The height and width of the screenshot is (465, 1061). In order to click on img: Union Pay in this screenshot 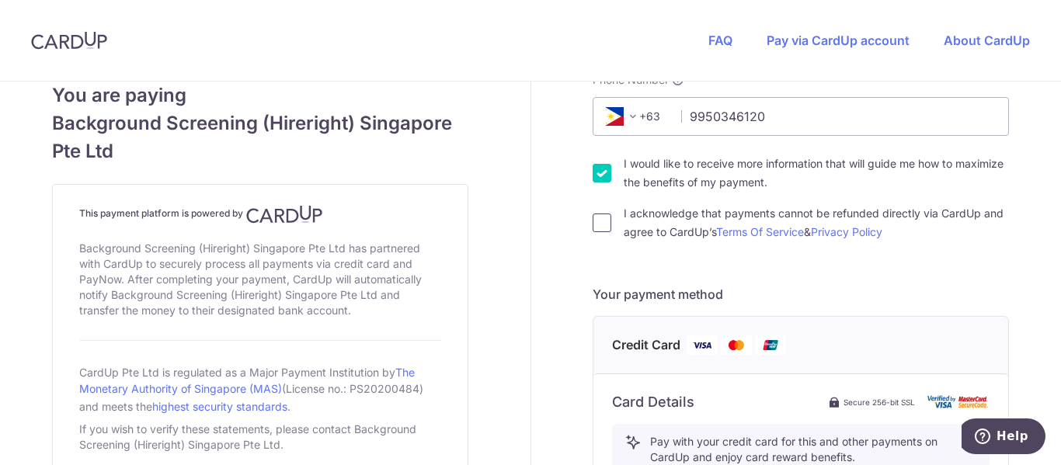, I will do `click(771, 345)`.